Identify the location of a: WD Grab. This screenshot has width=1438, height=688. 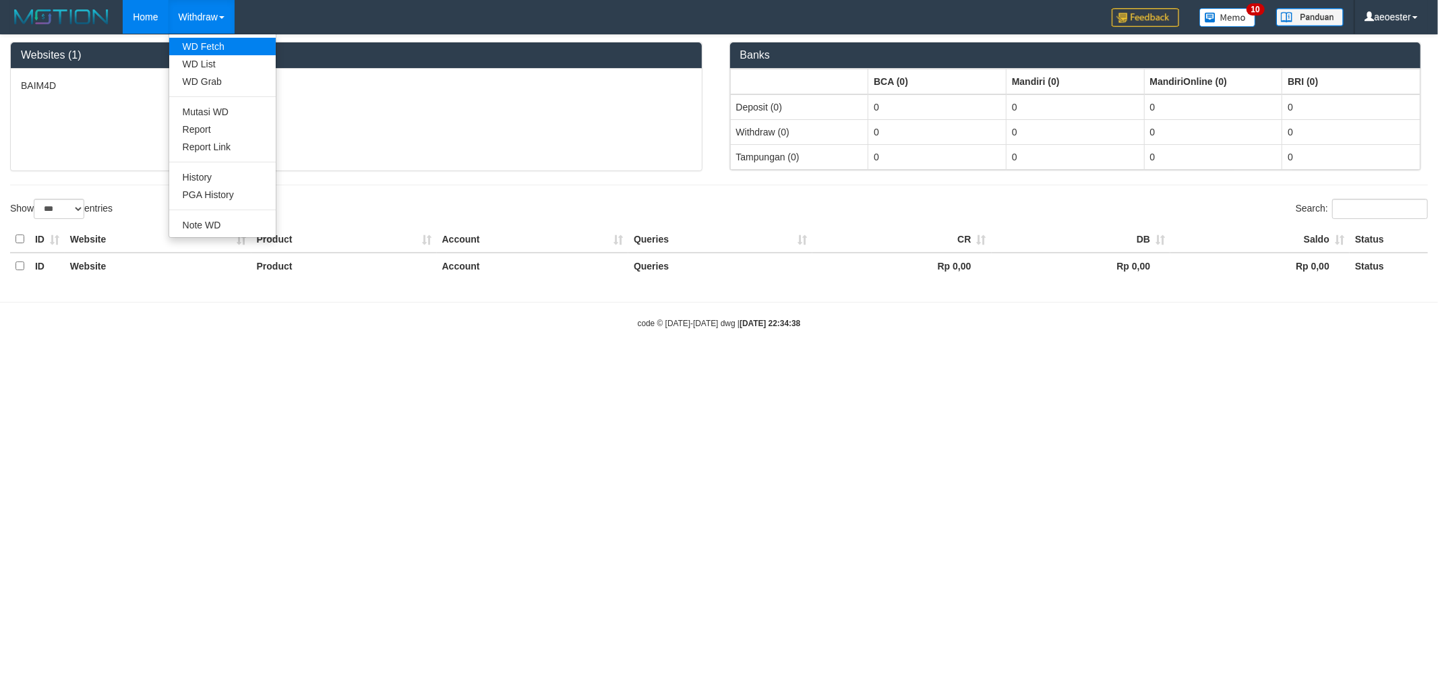
(222, 82).